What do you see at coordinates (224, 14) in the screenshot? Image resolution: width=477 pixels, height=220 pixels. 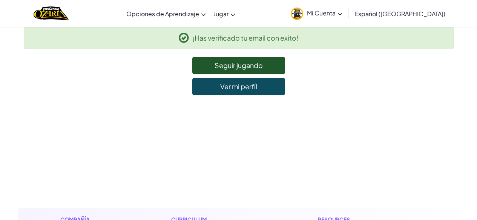 I see `a: Jugar` at bounding box center [224, 14].